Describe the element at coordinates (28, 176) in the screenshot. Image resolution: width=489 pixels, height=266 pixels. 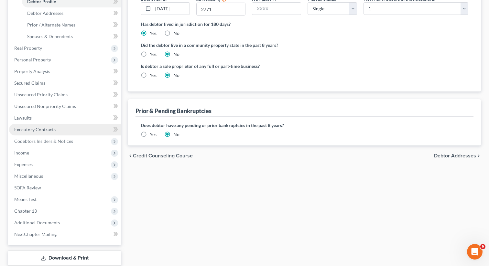
I see `span: Miscellaneous` at that location.